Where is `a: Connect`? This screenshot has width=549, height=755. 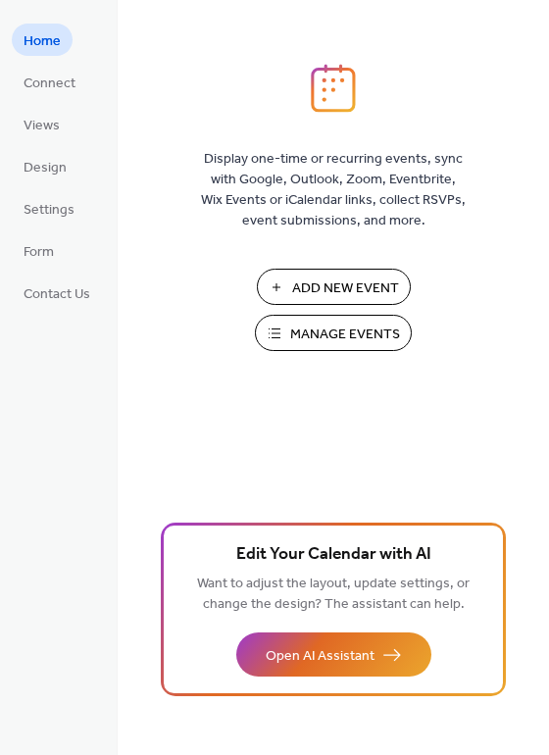
a: Connect is located at coordinates (49, 81).